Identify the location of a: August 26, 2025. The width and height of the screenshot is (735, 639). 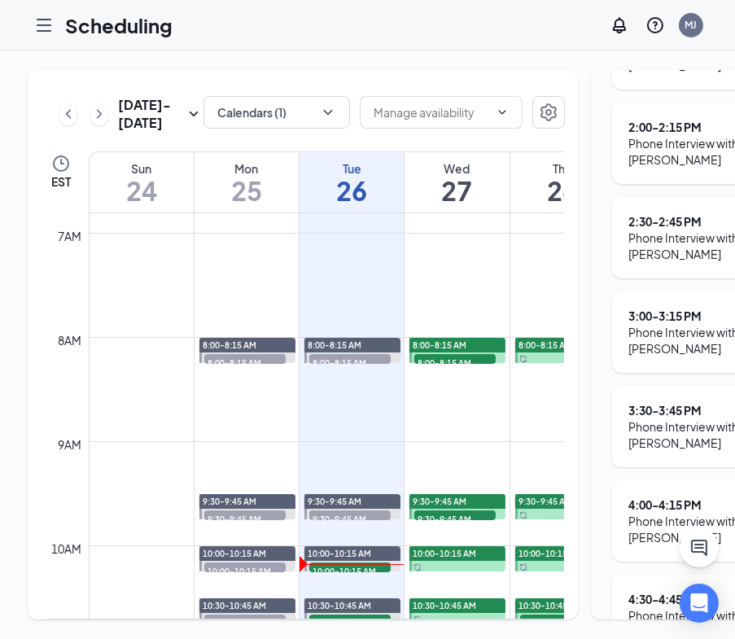
(352, 182).